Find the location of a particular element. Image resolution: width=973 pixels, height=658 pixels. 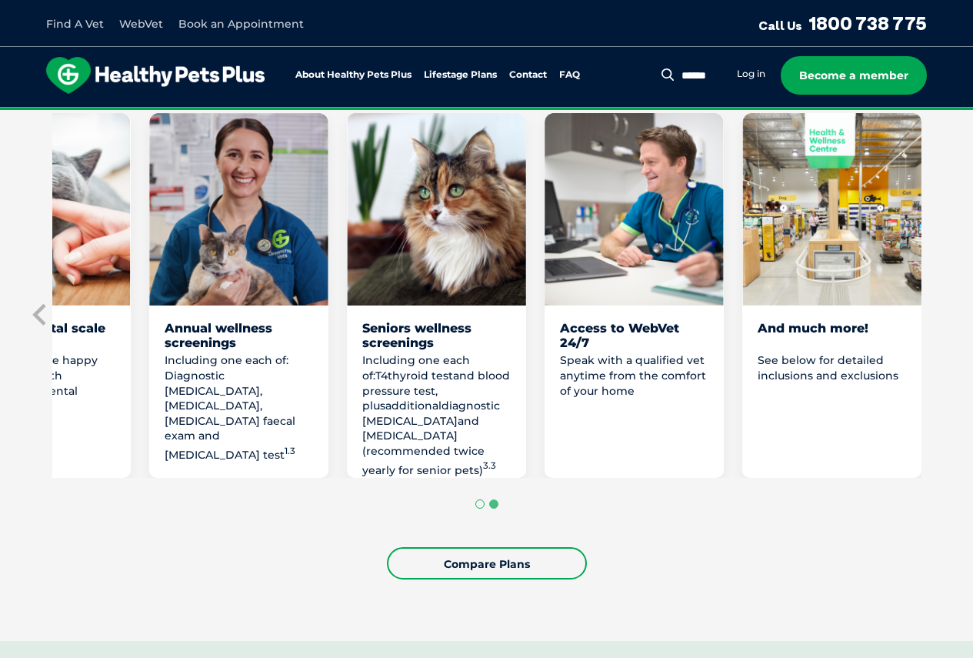

p: Speak with a qualified vet anytime from the comfort of your home is located at coordinates (634, 375).